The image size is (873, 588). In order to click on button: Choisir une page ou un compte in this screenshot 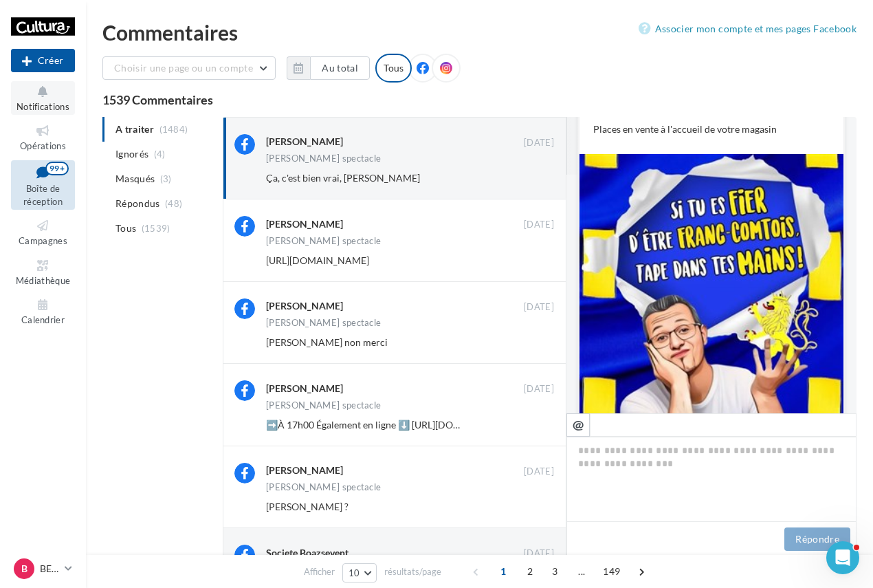, I will do `click(189, 68)`.